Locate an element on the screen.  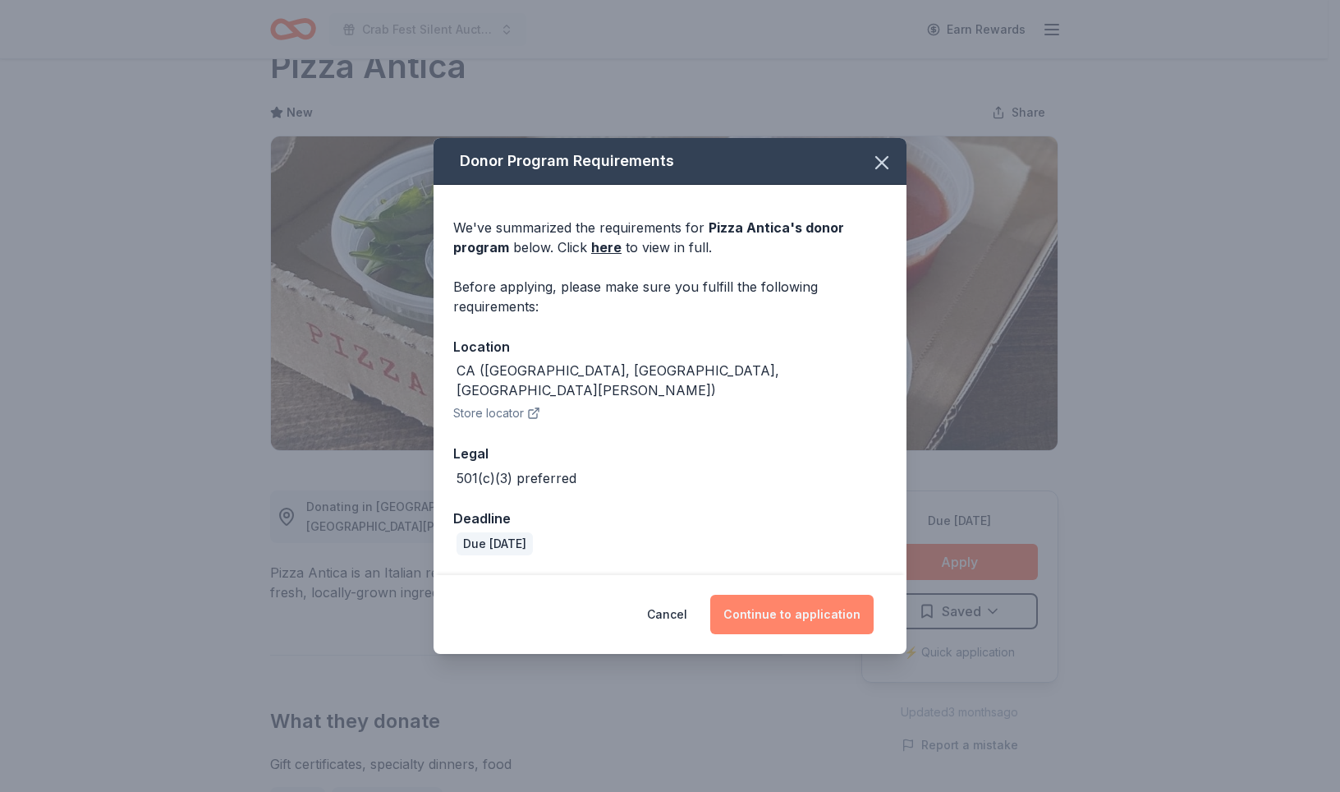
button: Continue to application is located at coordinates (792, 614).